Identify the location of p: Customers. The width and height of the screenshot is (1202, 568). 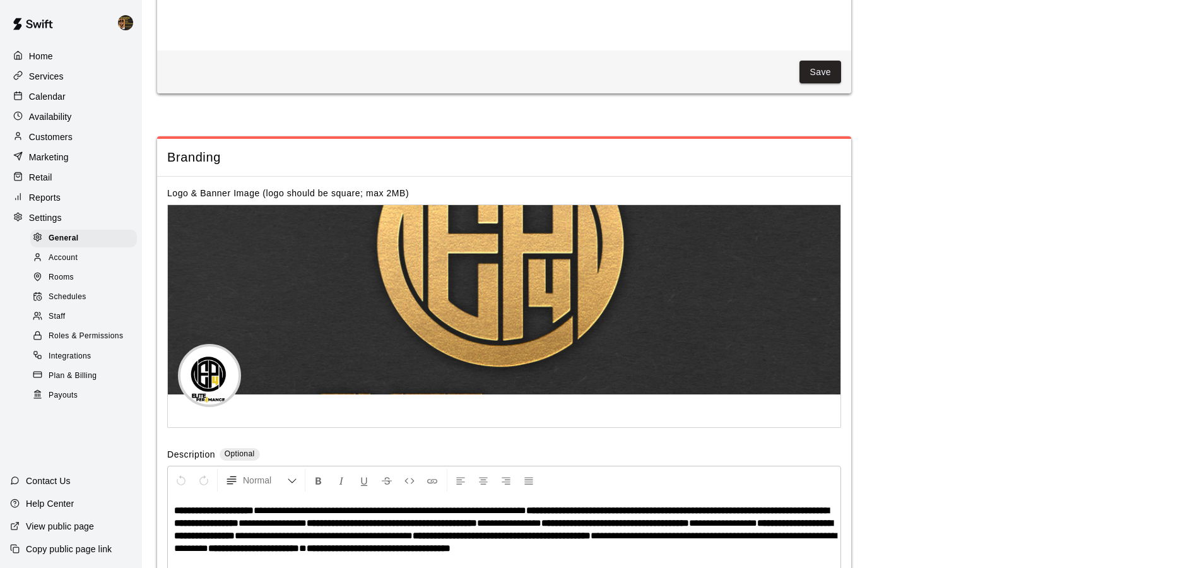
(50, 137).